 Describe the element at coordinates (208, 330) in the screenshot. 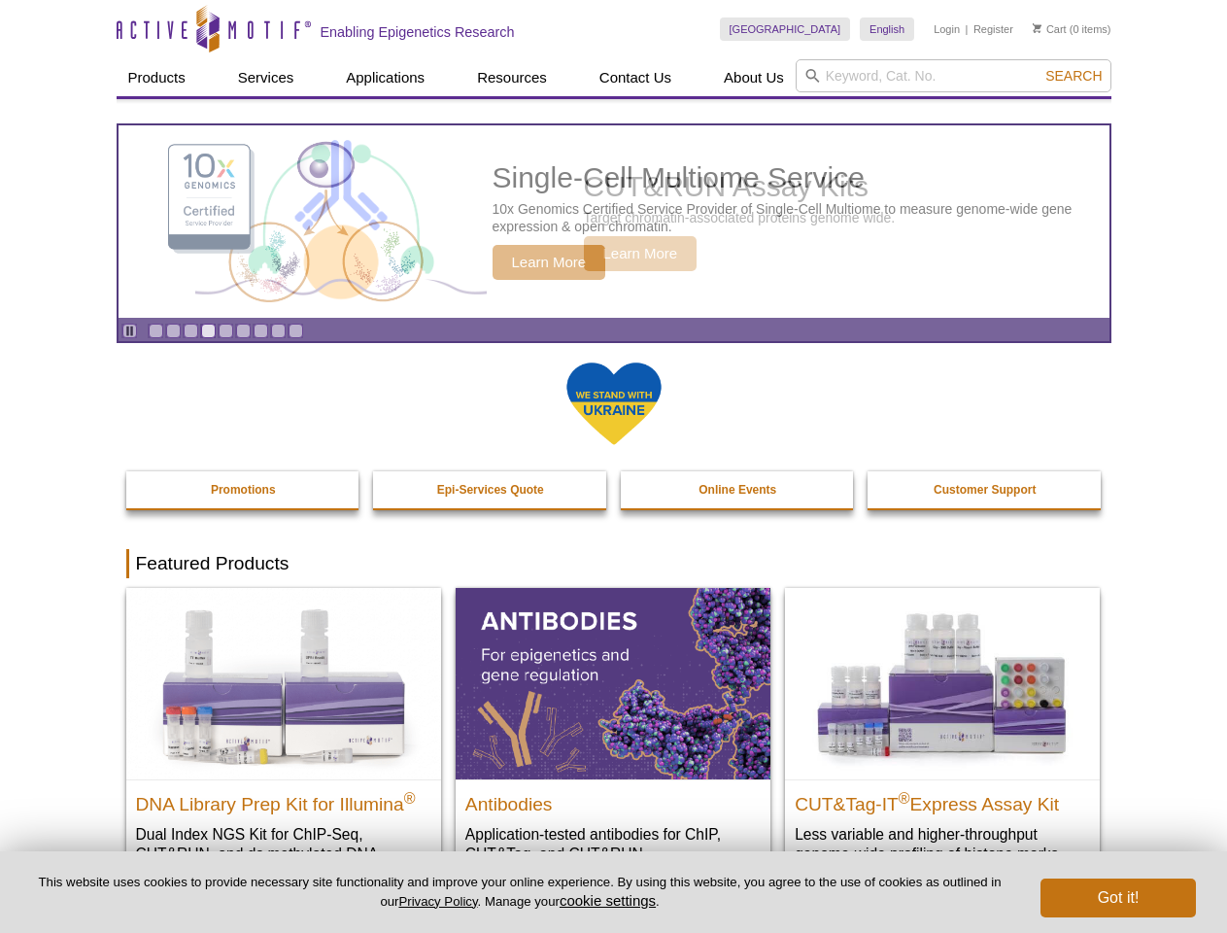

I see `a: Go to slide 4` at that location.